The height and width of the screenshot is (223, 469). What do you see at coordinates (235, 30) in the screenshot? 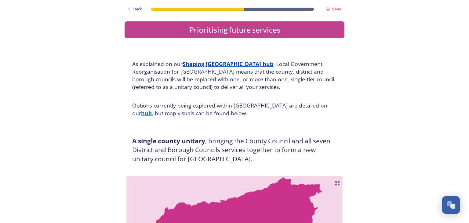
I see `div: Prioritising future services` at bounding box center [235, 30].